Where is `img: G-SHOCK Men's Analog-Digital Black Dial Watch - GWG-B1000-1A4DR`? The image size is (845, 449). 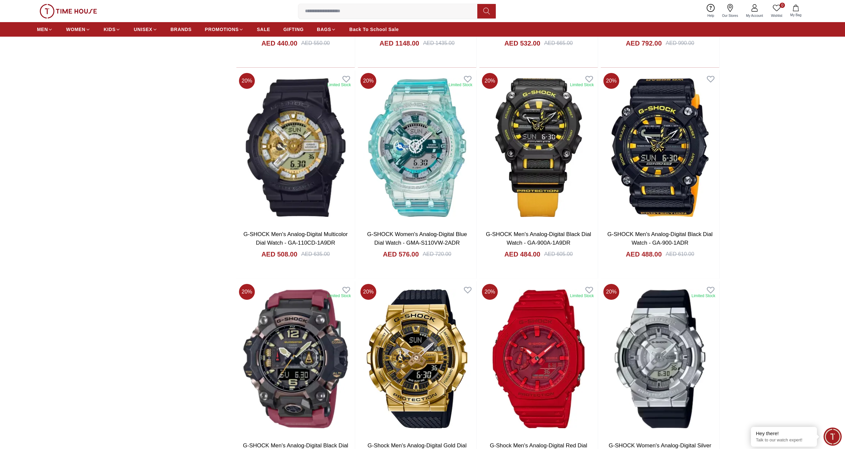 img: G-SHOCK Men's Analog-Digital Black Dial Watch - GWG-B1000-1A4DR is located at coordinates (295, 359).